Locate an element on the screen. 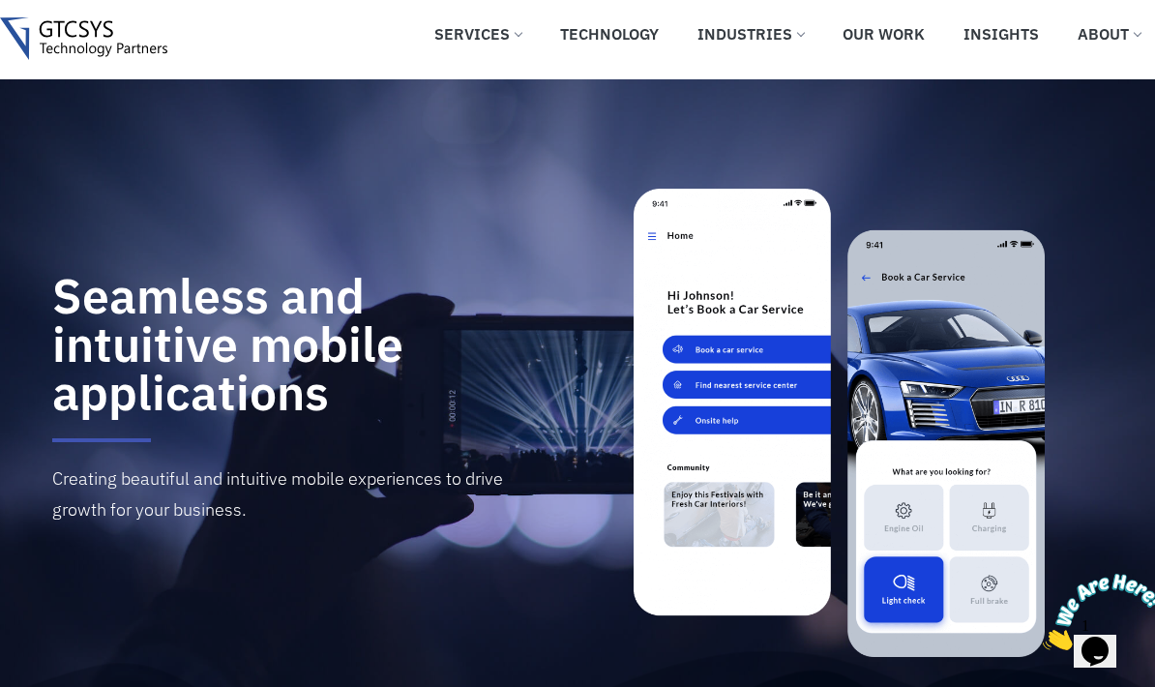 The image size is (1155, 687). a: About is located at coordinates (1109, 34).